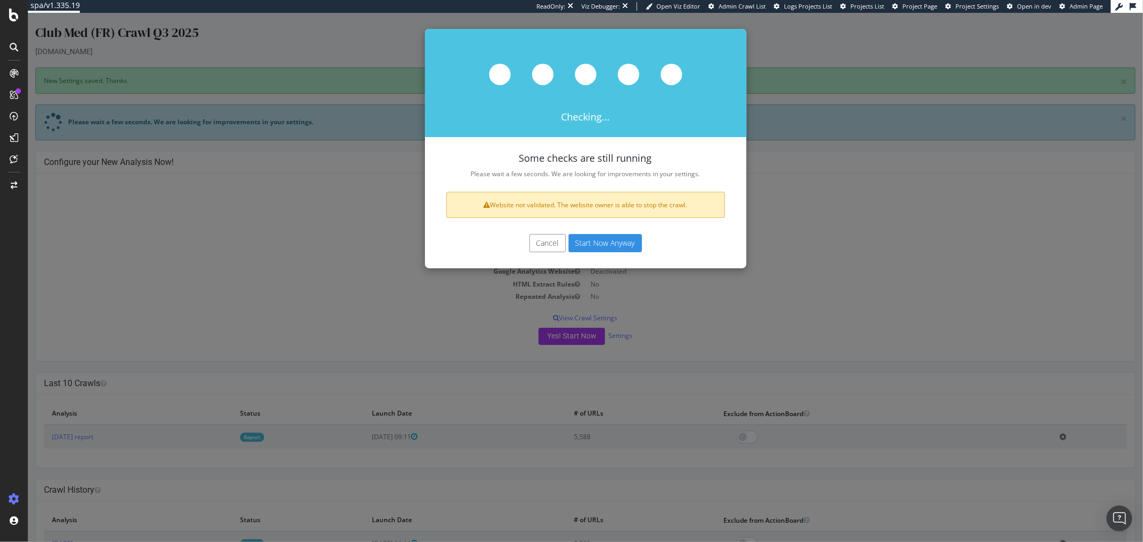 This screenshot has width=1143, height=542. Describe the element at coordinates (742, 6) in the screenshot. I see `span: Admin Crawl List` at that location.